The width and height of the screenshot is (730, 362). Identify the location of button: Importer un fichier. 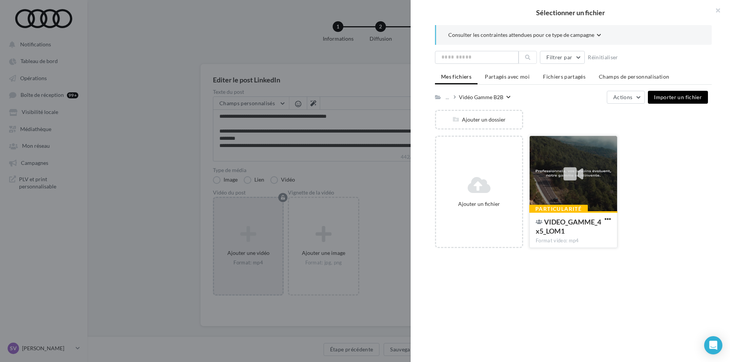
(678, 97).